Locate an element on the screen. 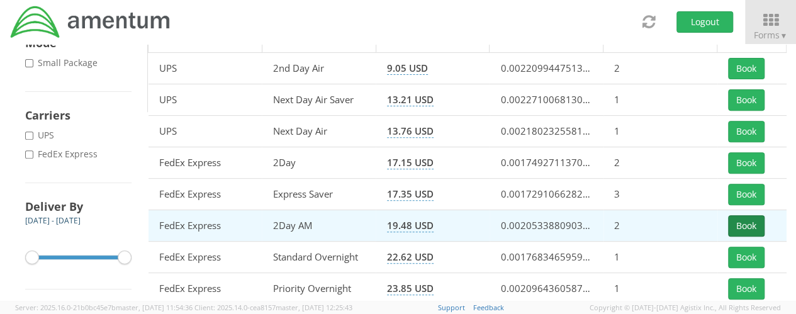 The image size is (796, 314). span: 13.76 USD is located at coordinates (410, 131).